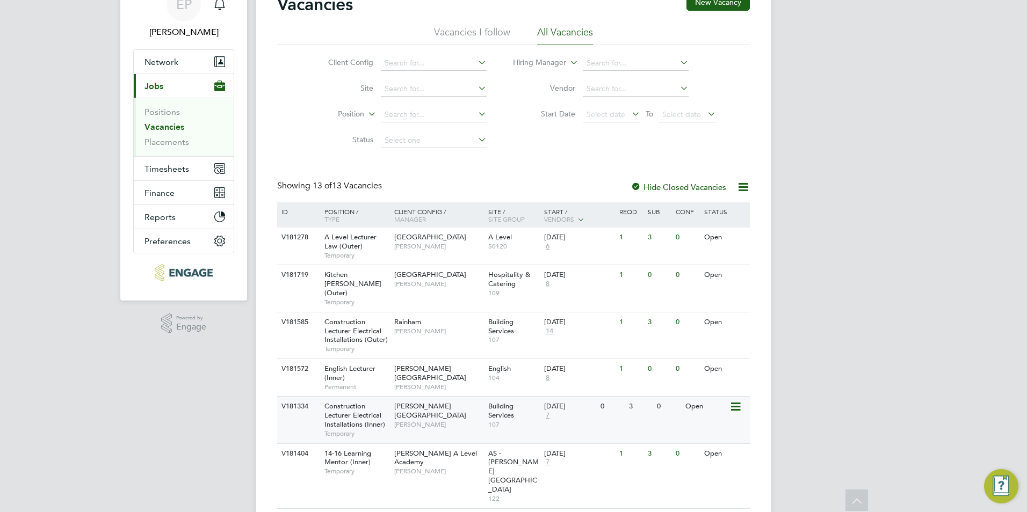 This screenshot has width=1027, height=512. Describe the element at coordinates (184, 217) in the screenshot. I see `button: Reports` at that location.